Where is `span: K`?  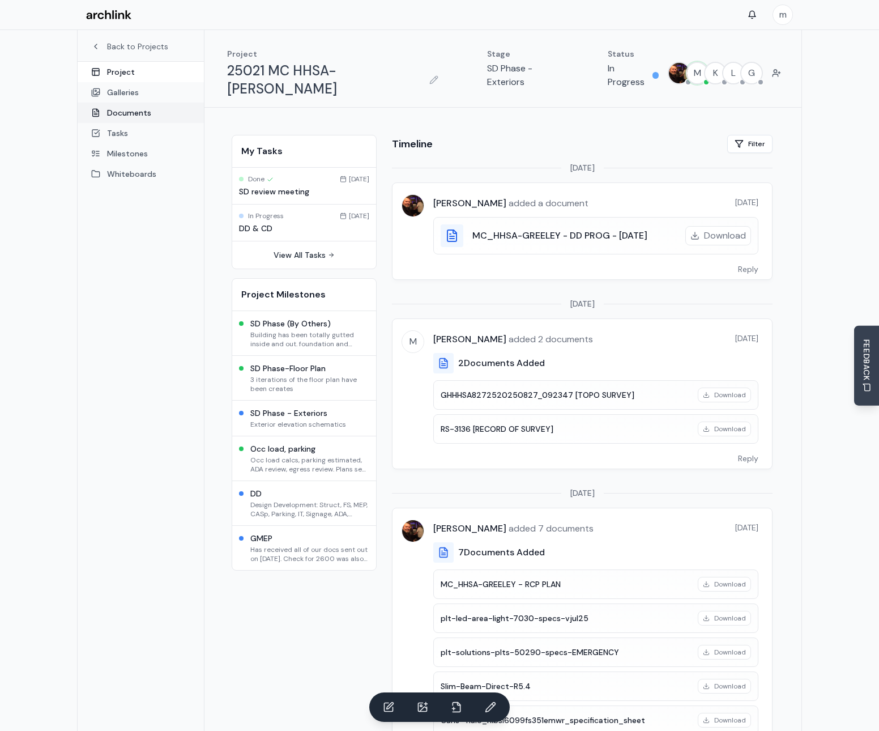
span: K is located at coordinates (715, 73).